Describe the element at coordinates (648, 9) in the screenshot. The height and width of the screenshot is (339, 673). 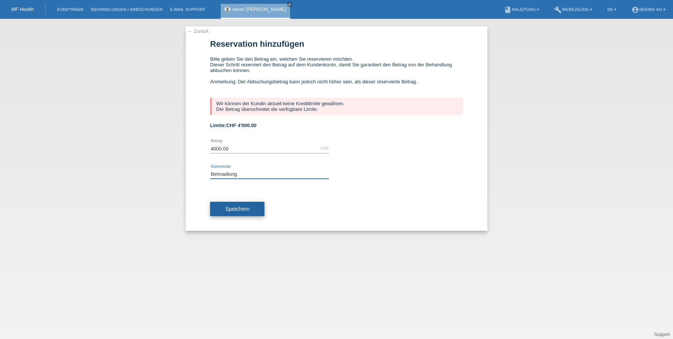
I see `a: account_circleSKKINS AG ▾` at that location.